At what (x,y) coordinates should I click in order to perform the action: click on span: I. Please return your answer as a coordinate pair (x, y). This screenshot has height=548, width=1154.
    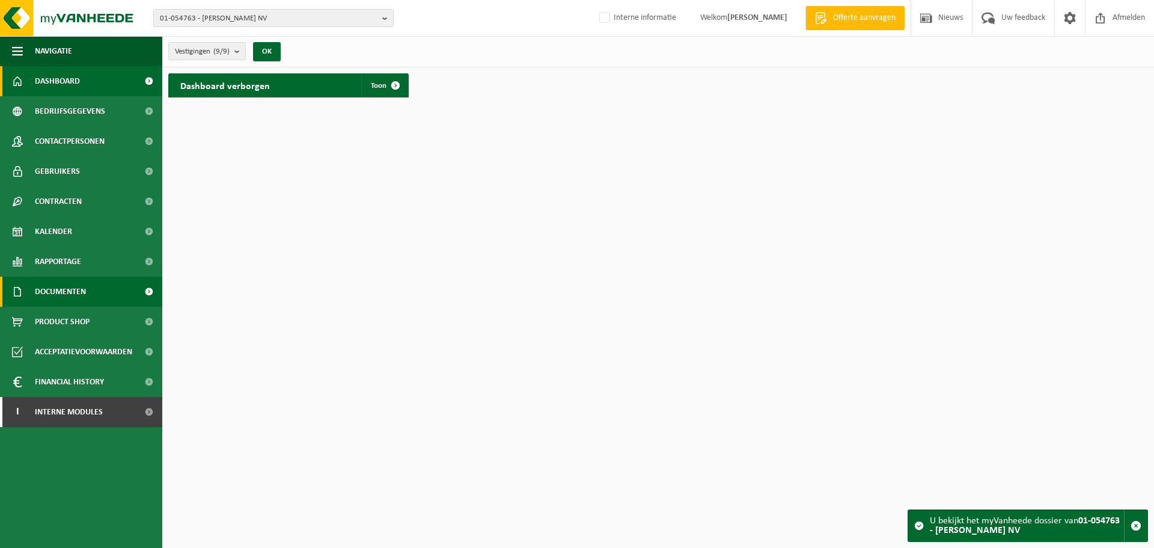
    Looking at the image, I should click on (17, 412).